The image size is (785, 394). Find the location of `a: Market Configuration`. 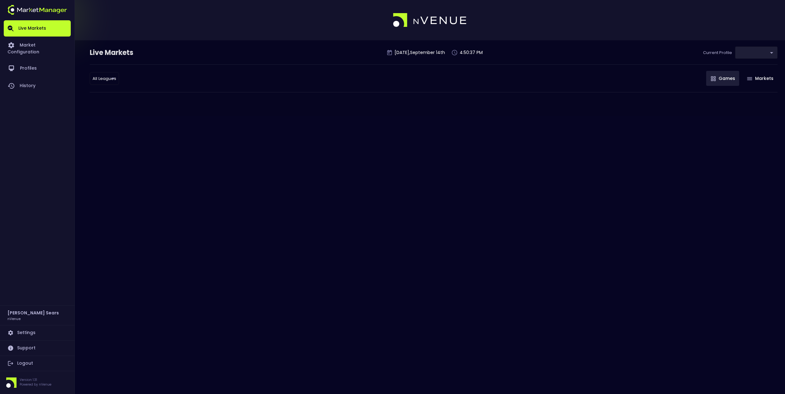

a: Market Configuration is located at coordinates (37, 48).